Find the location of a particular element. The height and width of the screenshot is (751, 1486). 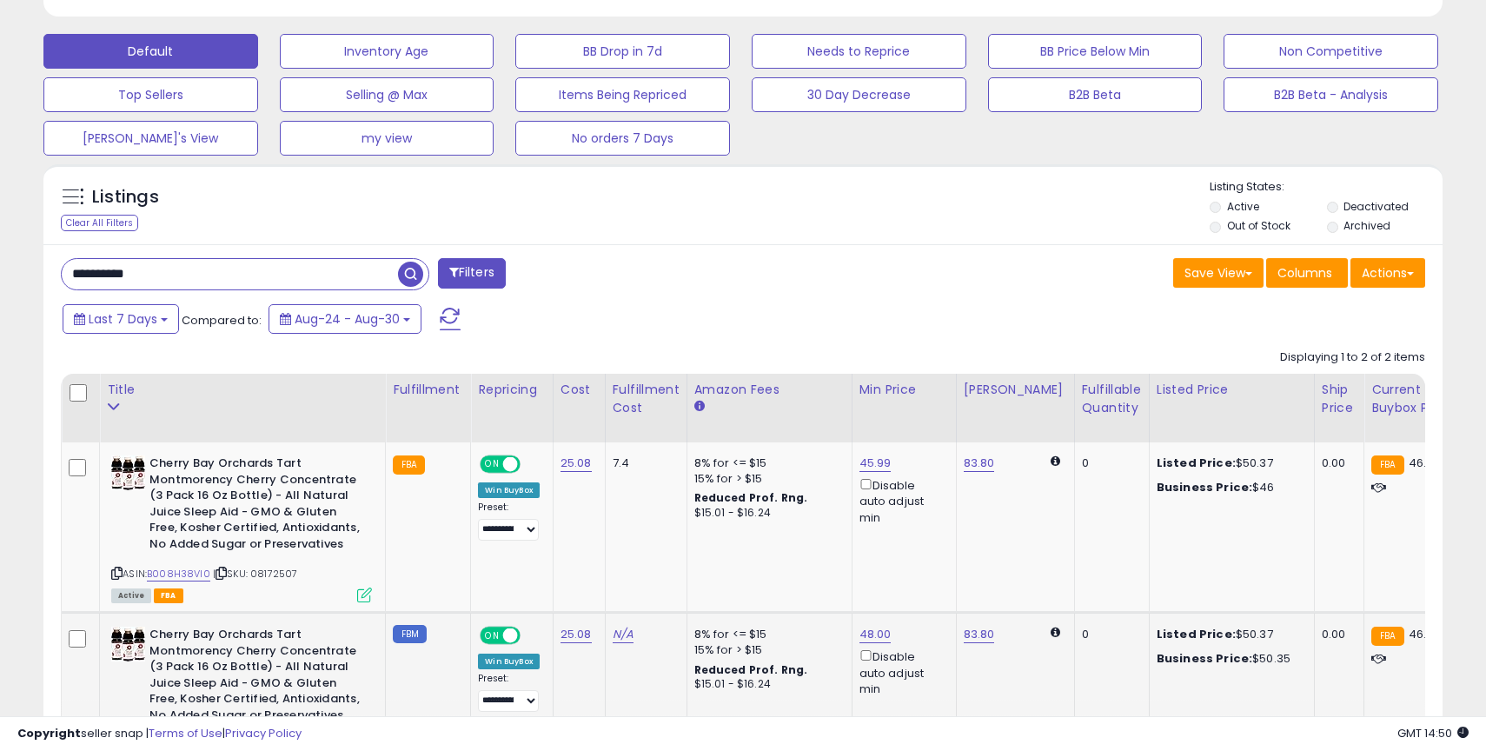

a: B008H38VI0 is located at coordinates (178, 573).